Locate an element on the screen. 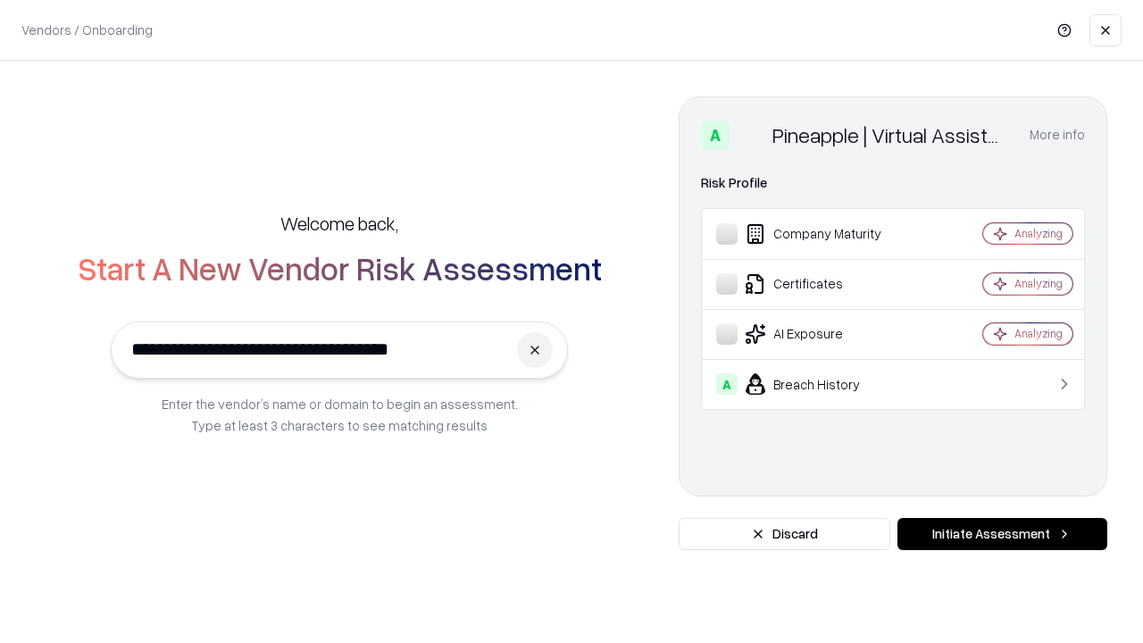 The image size is (1143, 643). button: Initiate Assessment is located at coordinates (1002, 534).